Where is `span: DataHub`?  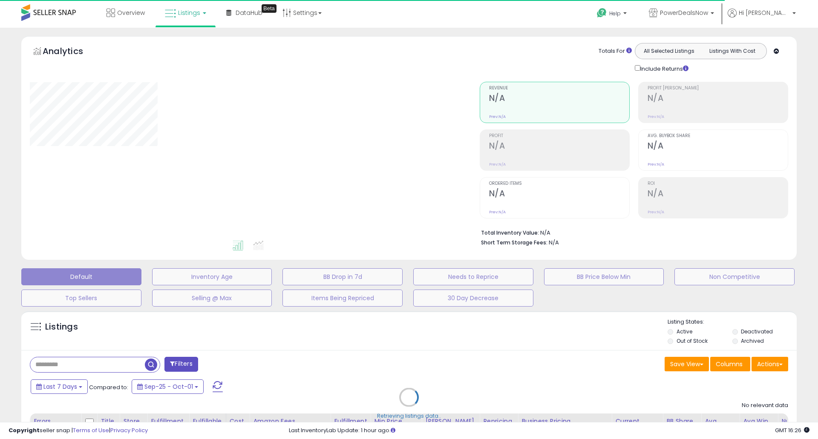 span: DataHub is located at coordinates (249, 13).